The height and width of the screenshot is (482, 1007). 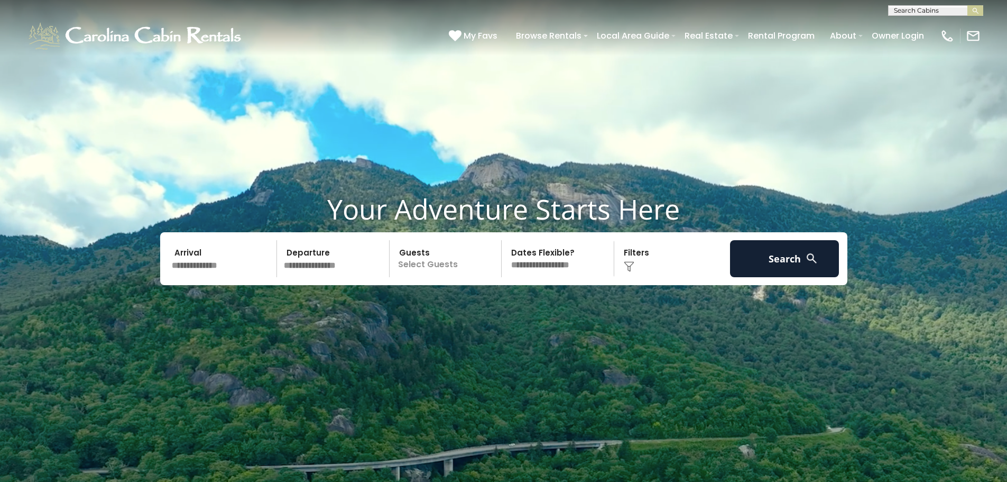 What do you see at coordinates (898, 35) in the screenshot?
I see `a: Owner Login` at bounding box center [898, 35].